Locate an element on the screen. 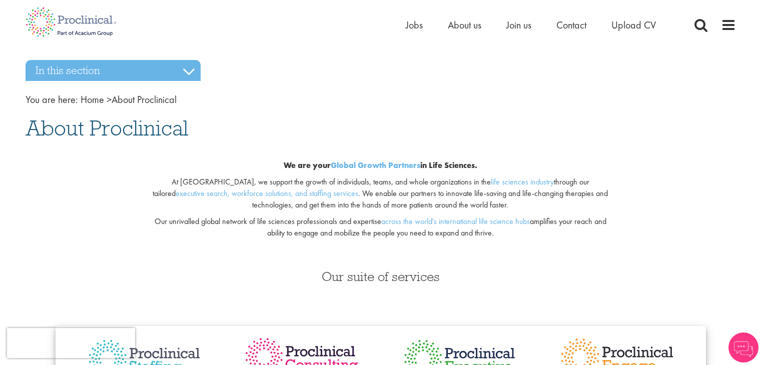  a: across the world's international life science hubs is located at coordinates (455, 221).